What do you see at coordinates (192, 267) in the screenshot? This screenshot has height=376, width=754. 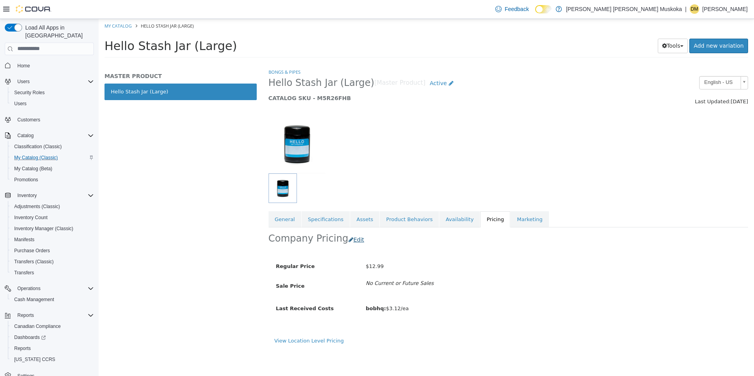 I see `span: Sale Price` at bounding box center [192, 267].